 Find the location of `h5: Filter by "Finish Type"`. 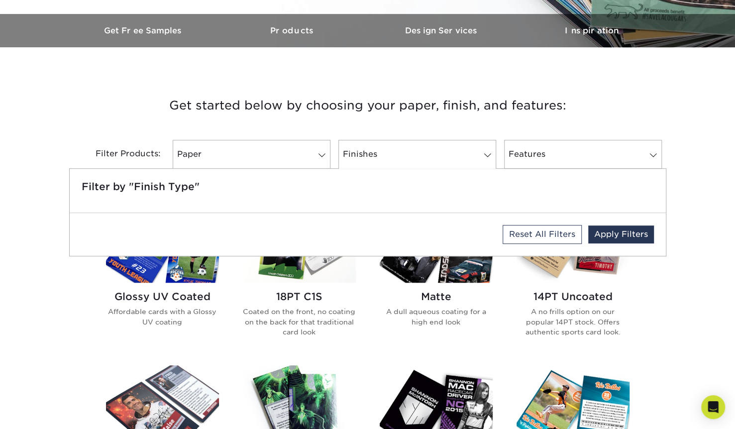

h5: Filter by "Finish Type" is located at coordinates (368, 187).